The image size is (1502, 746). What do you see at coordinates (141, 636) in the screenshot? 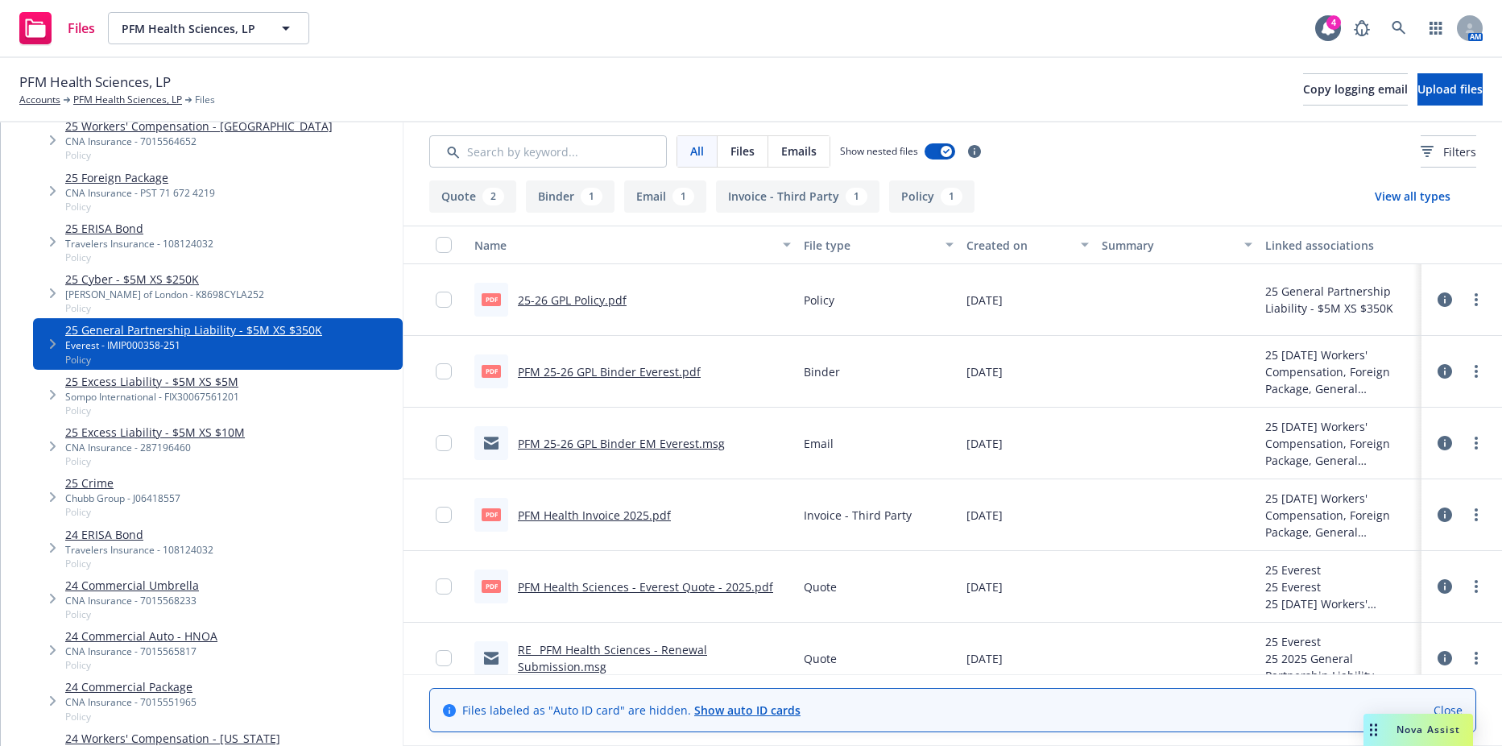
I see `a: 24 Commercial Auto - HNOA` at bounding box center [141, 636].